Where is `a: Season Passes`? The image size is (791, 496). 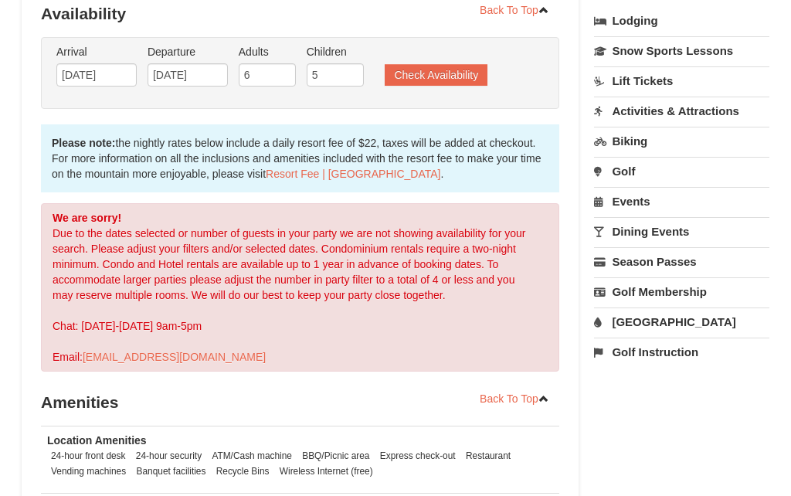 a: Season Passes is located at coordinates (681, 261).